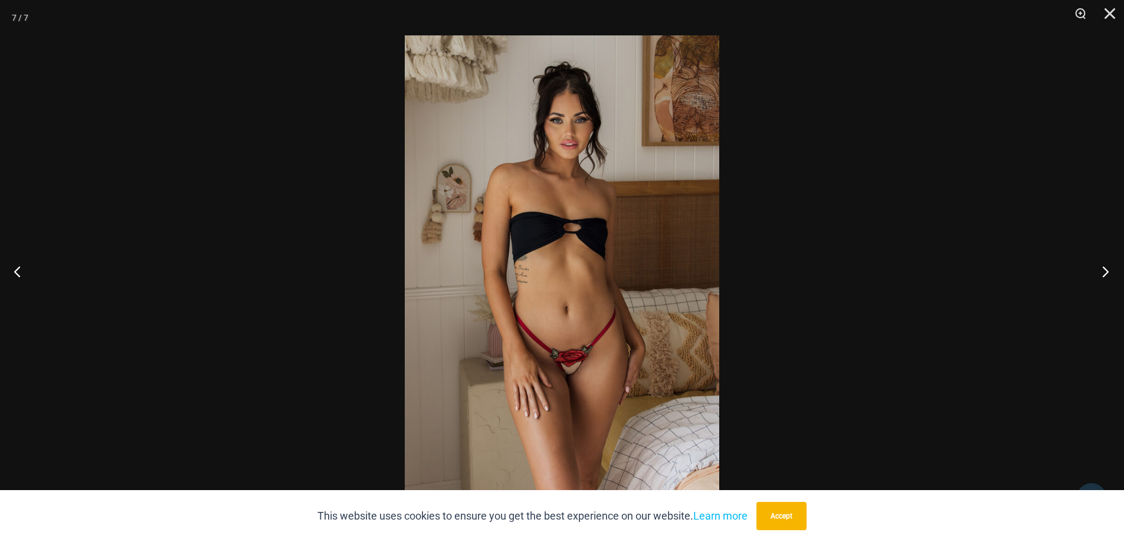 The image size is (1124, 542). What do you see at coordinates (562, 271) in the screenshot?
I see `img: Carla Red 6002 Bottom` at bounding box center [562, 271].